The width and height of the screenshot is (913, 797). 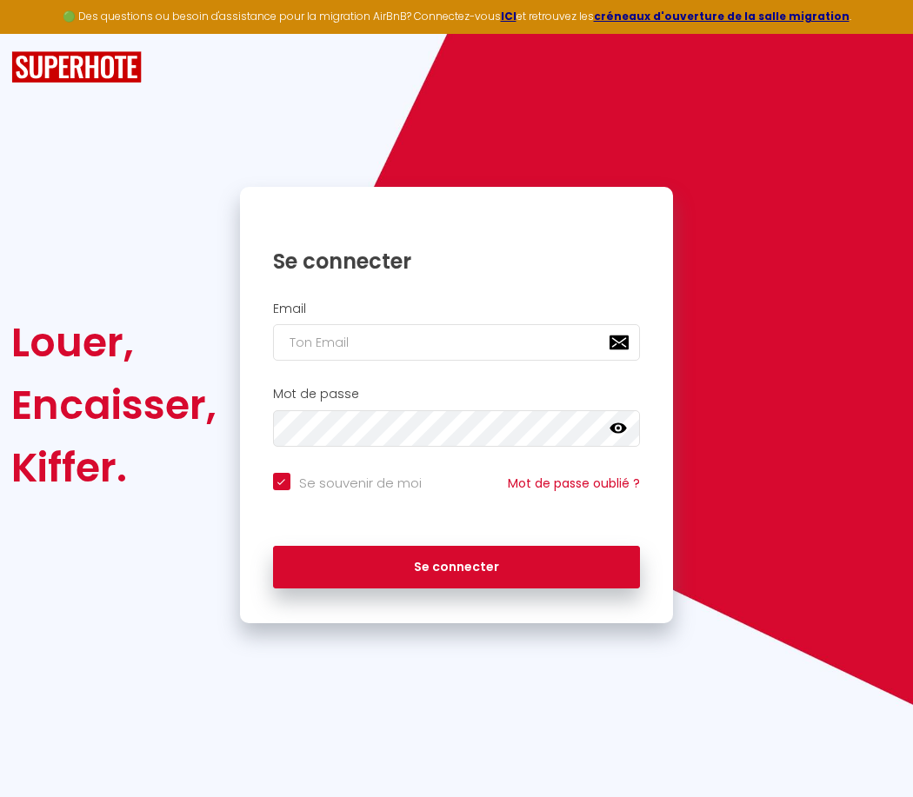 I want to click on img: SuperHote logo, so click(x=77, y=67).